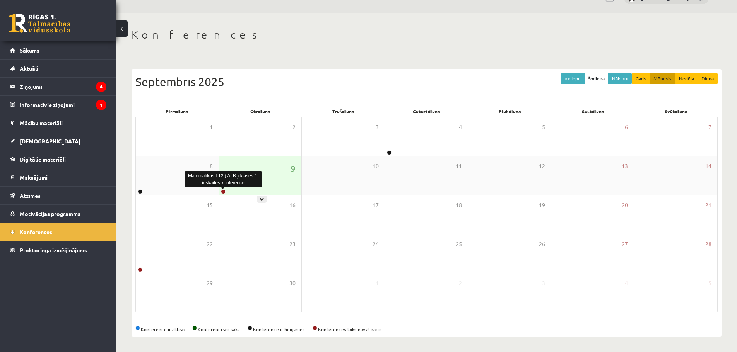 Image resolution: width=737 pixels, height=352 pixels. What do you see at coordinates (376, 205) in the screenshot?
I see `span: 17` at bounding box center [376, 205].